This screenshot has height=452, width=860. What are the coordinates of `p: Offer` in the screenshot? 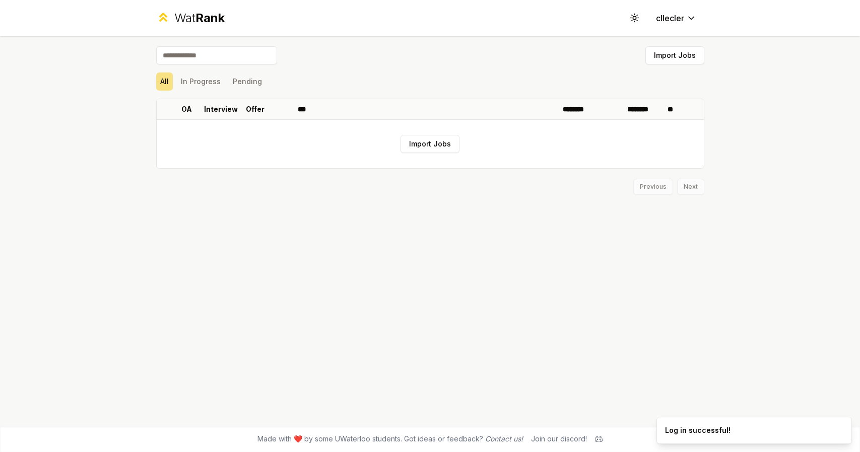 It's located at (255, 109).